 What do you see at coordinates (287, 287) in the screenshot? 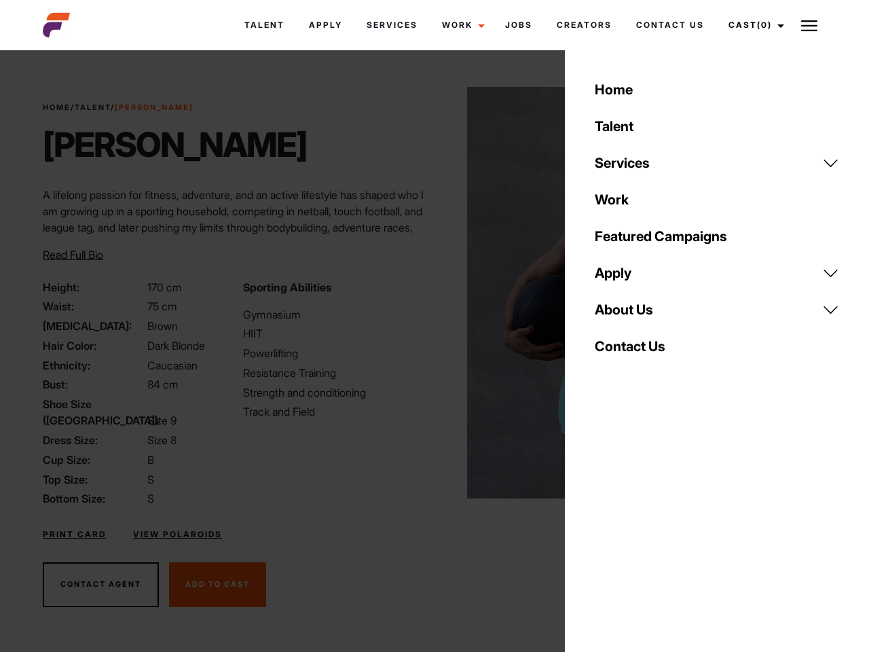
I see `strong: Sporting Abilities` at bounding box center [287, 287].